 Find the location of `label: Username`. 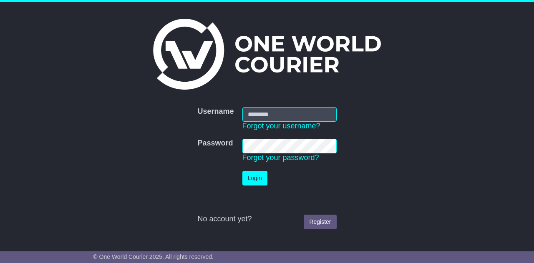

label: Username is located at coordinates (215, 112).